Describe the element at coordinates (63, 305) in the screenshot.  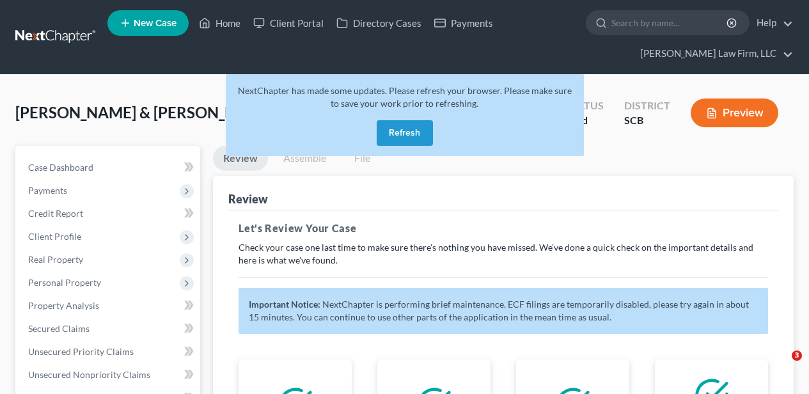
I see `span: Property Analysis` at that location.